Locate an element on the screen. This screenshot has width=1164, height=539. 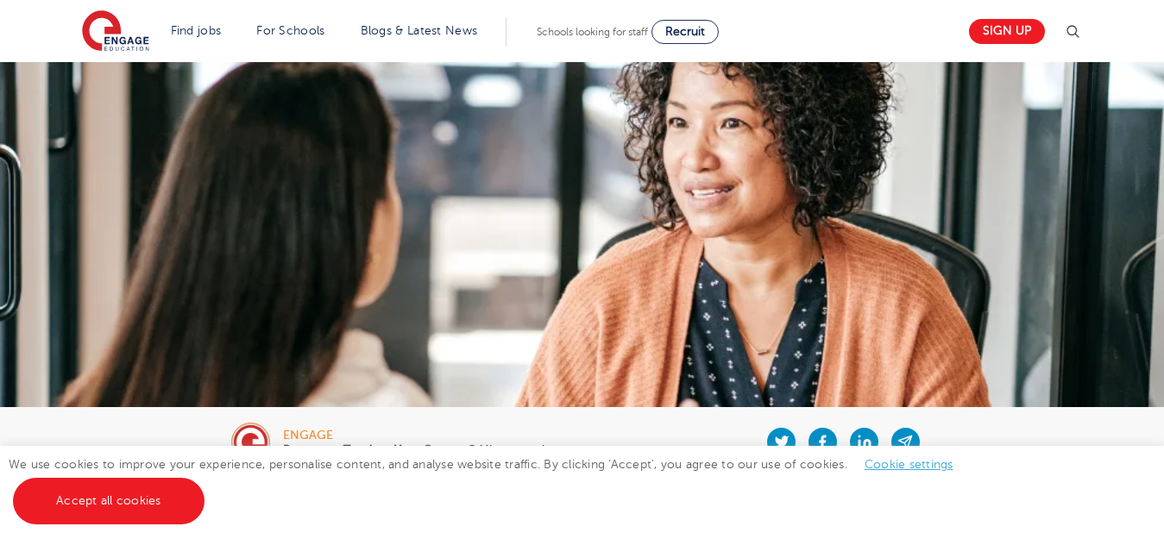
a: Recruit is located at coordinates (685, 32).